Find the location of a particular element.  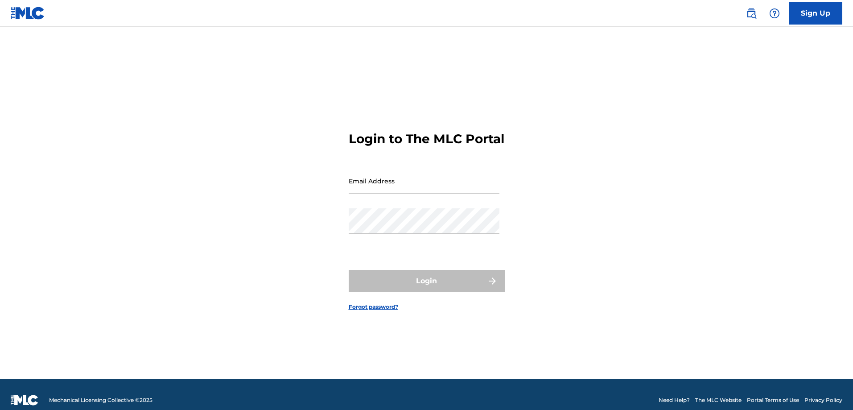

a: Privacy Policy is located at coordinates (823, 400).